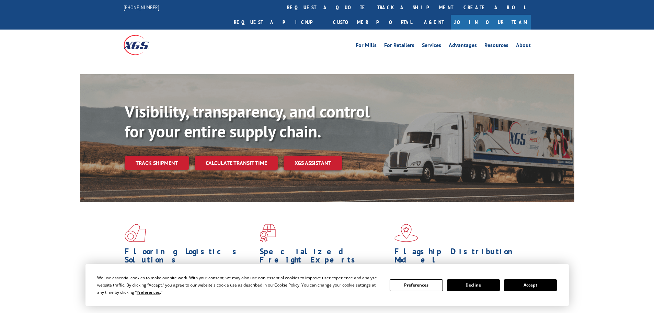  I want to click on a: Calculate transit time, so click(236, 163).